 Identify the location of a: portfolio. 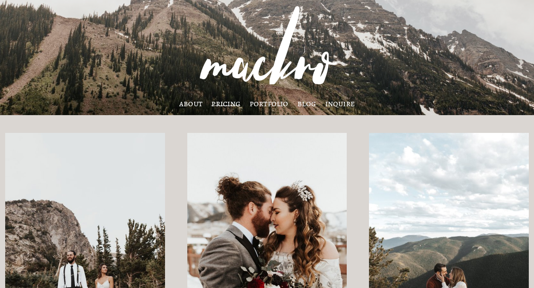
(269, 104).